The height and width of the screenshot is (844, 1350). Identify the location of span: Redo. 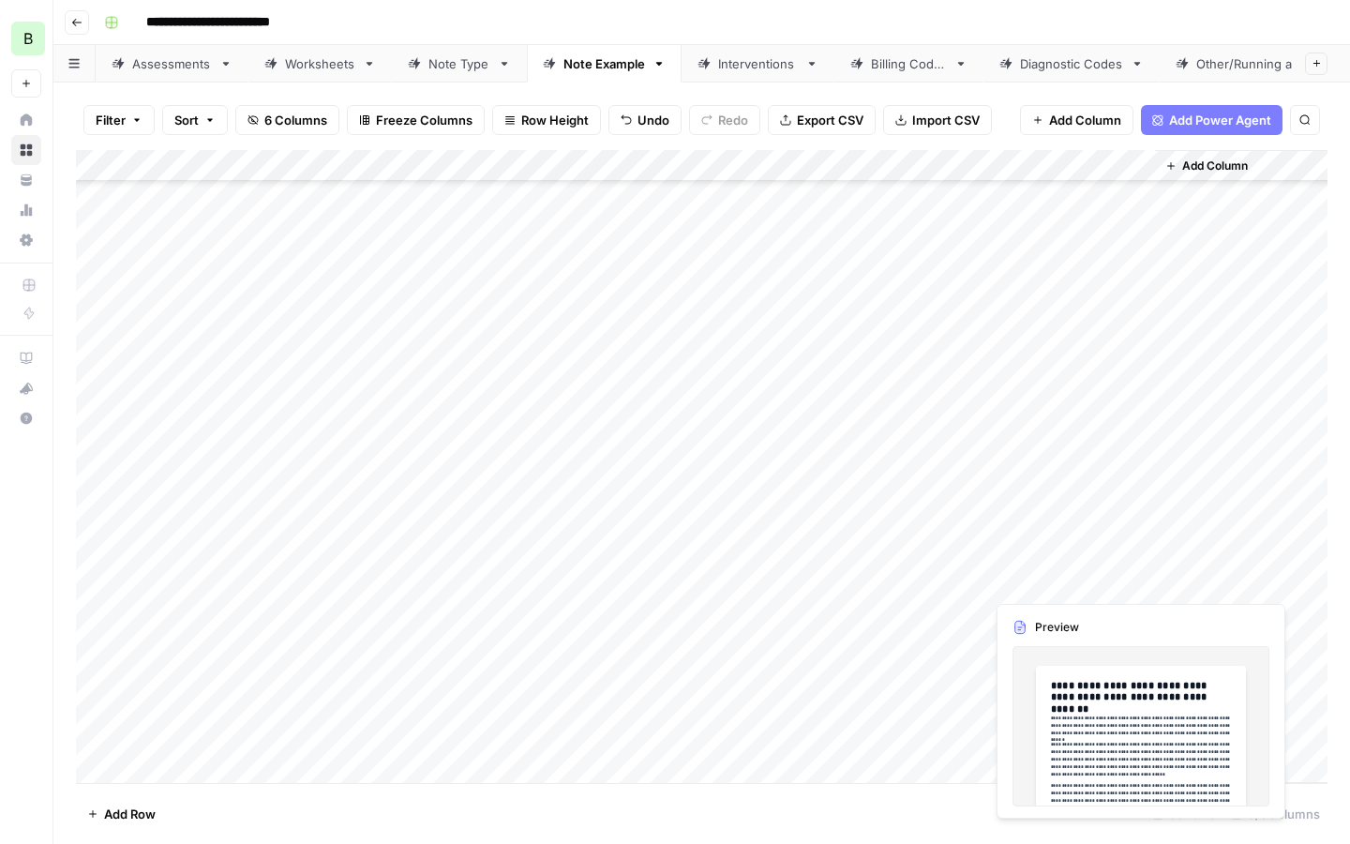
(733, 120).